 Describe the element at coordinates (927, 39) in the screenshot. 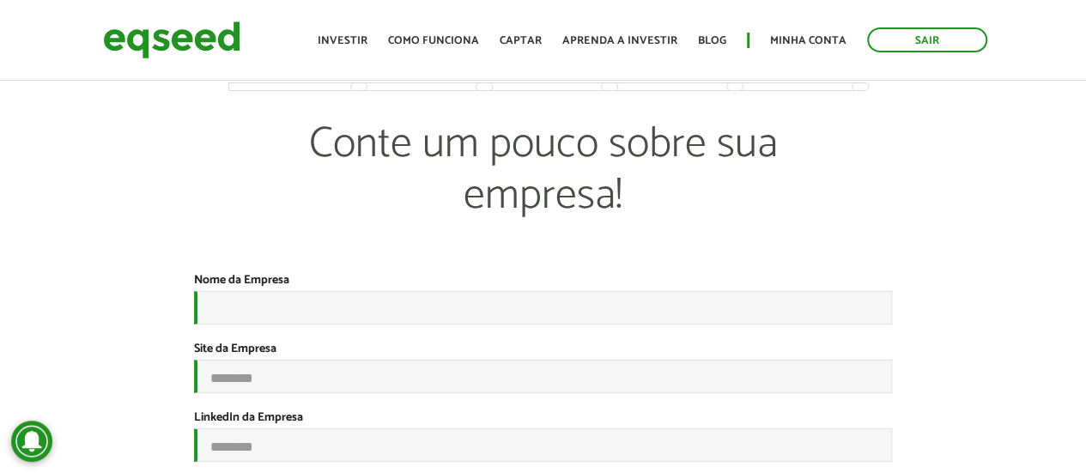

I see `a: Sair` at that location.